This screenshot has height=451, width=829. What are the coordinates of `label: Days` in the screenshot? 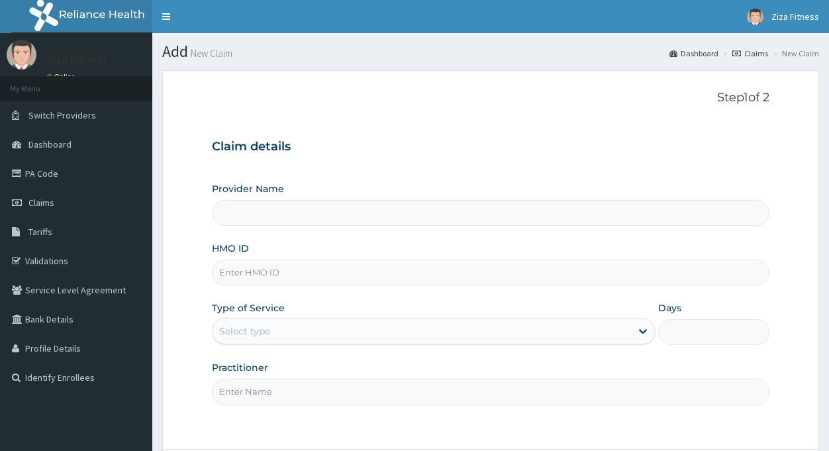 It's located at (669, 308).